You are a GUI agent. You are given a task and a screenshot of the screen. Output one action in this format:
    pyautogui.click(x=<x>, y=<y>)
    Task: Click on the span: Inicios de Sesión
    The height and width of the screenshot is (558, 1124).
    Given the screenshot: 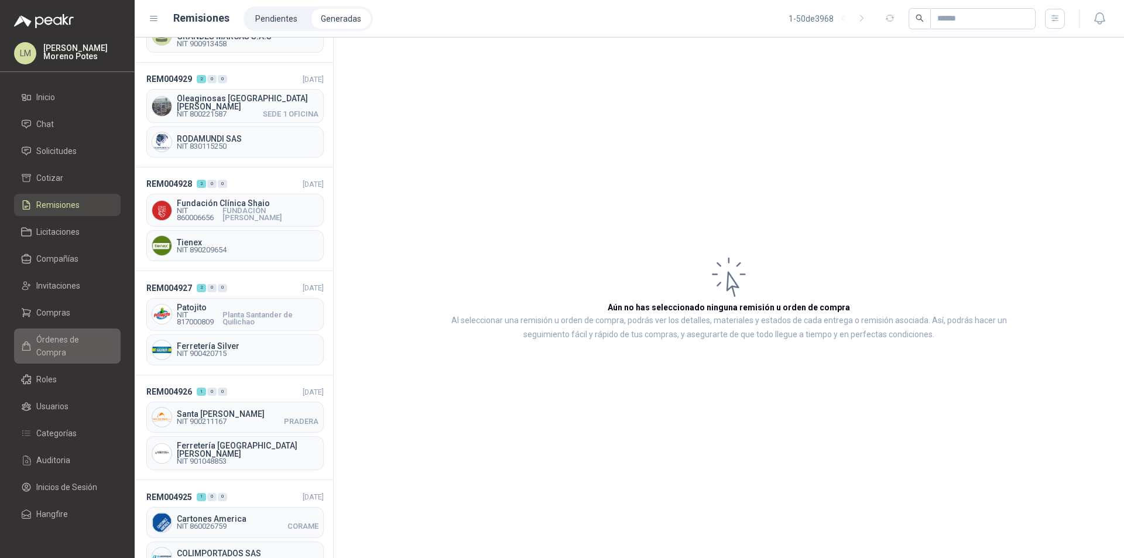 What is the action you would take?
    pyautogui.click(x=67, y=487)
    